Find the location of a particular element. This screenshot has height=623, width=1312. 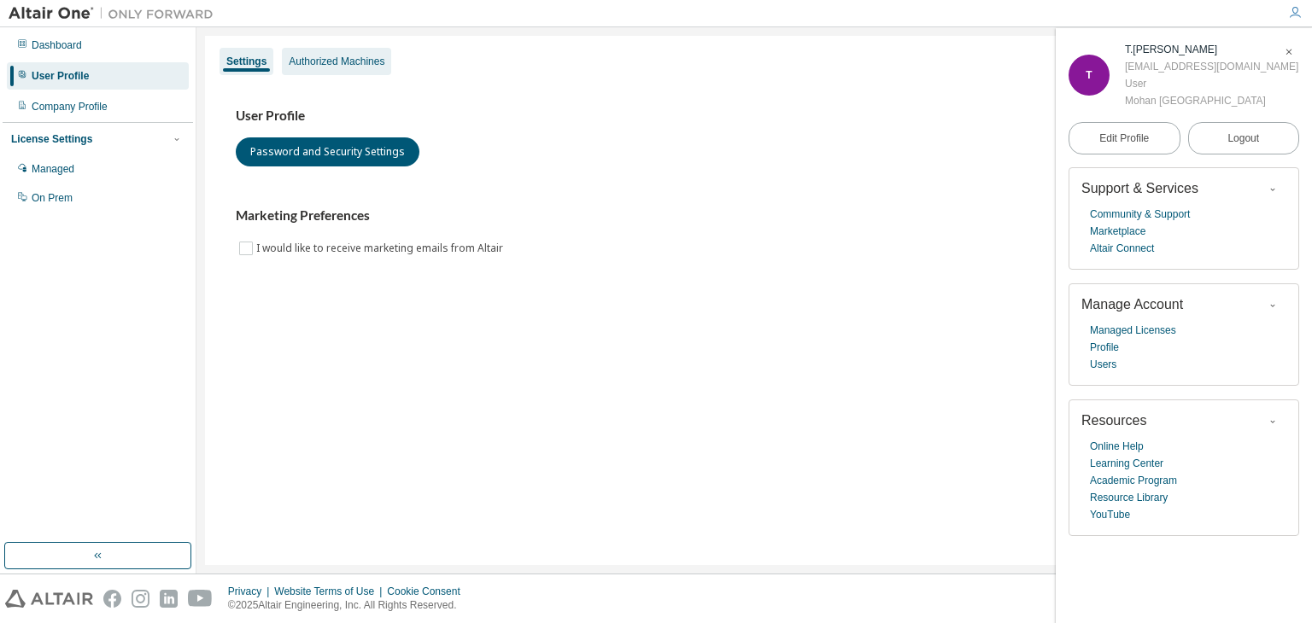

a: Users is located at coordinates (1102, 365).